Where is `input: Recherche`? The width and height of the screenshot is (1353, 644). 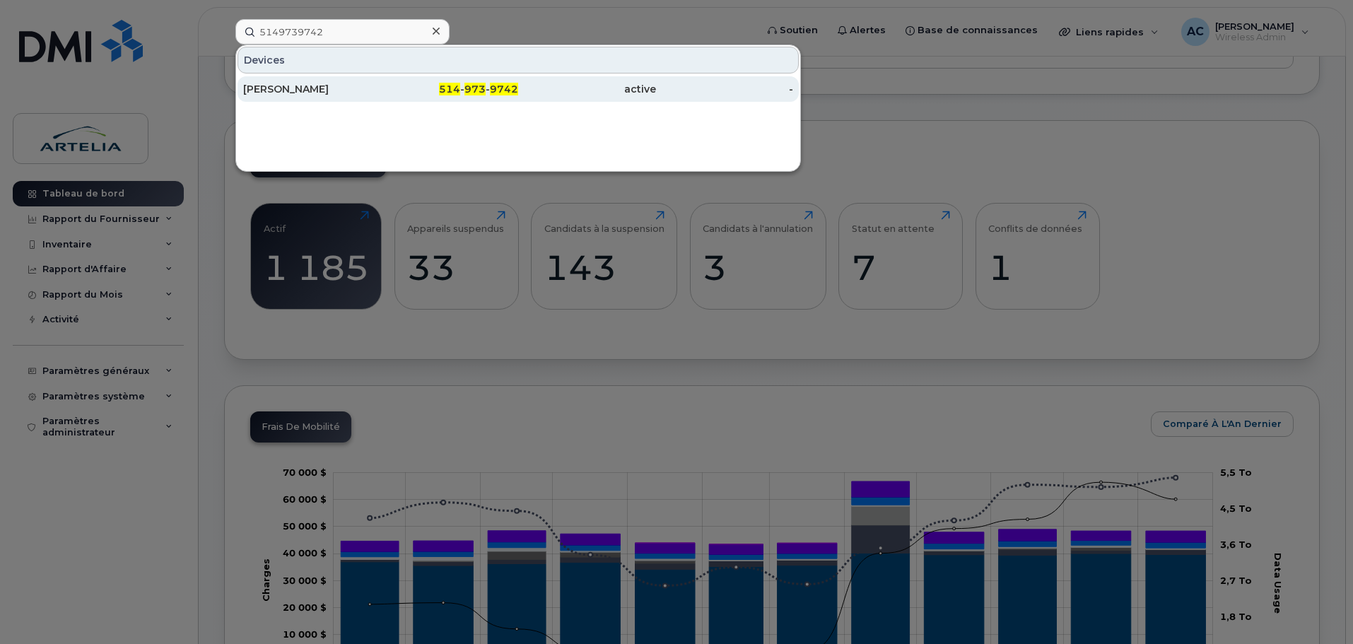
input: Recherche is located at coordinates (342, 32).